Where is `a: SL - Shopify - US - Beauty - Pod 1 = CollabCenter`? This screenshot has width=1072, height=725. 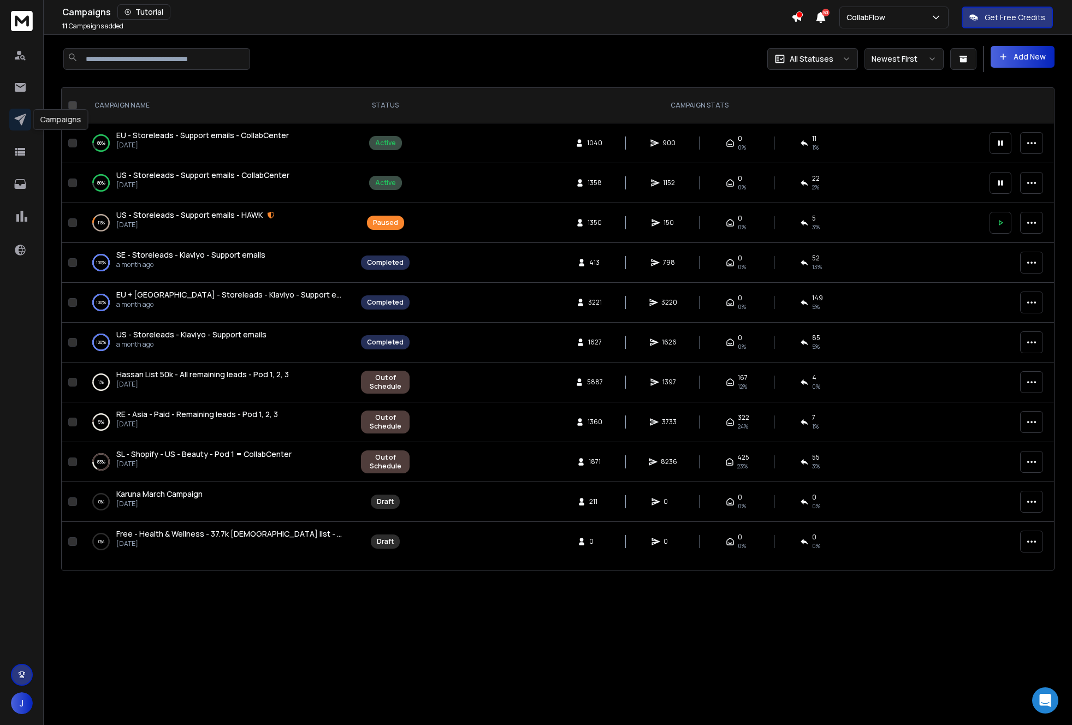 a: SL - Shopify - US - Beauty - Pod 1 = CollabCenter is located at coordinates (204, 454).